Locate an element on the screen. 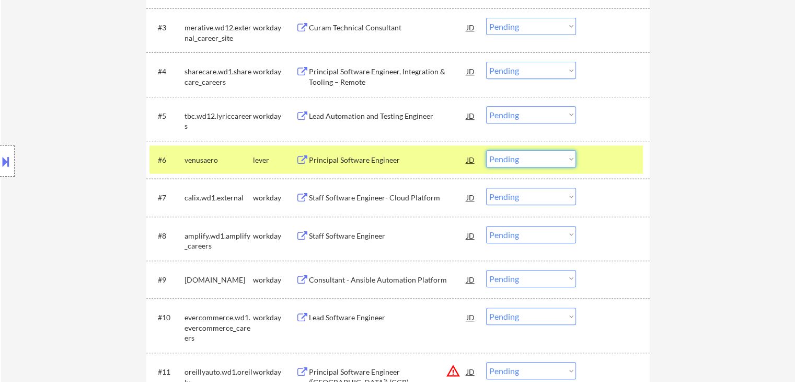 The image size is (795, 382). div: Principal Software Engineer, Integration & Tooling – Remote is located at coordinates (388, 76).